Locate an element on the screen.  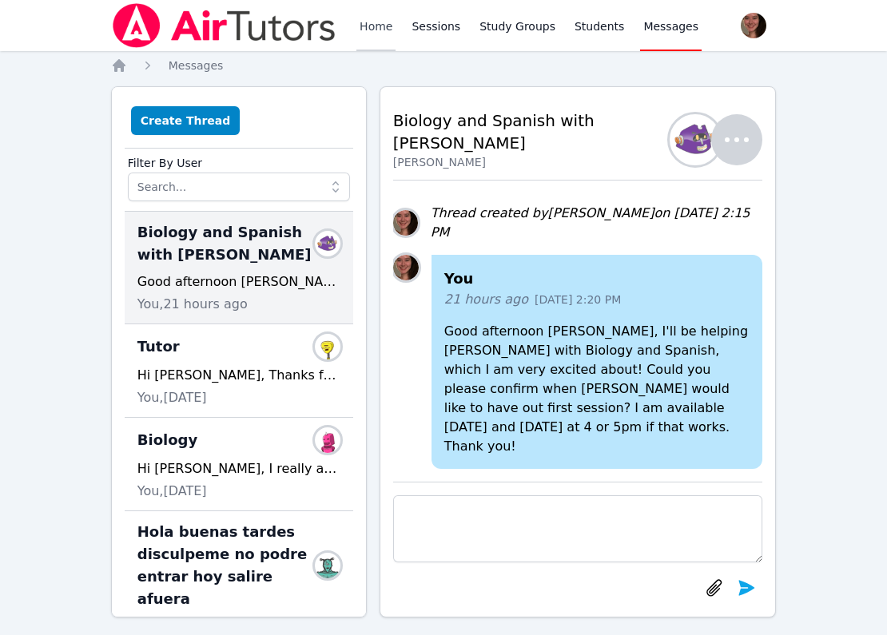
span: Biology is located at coordinates (167, 440).